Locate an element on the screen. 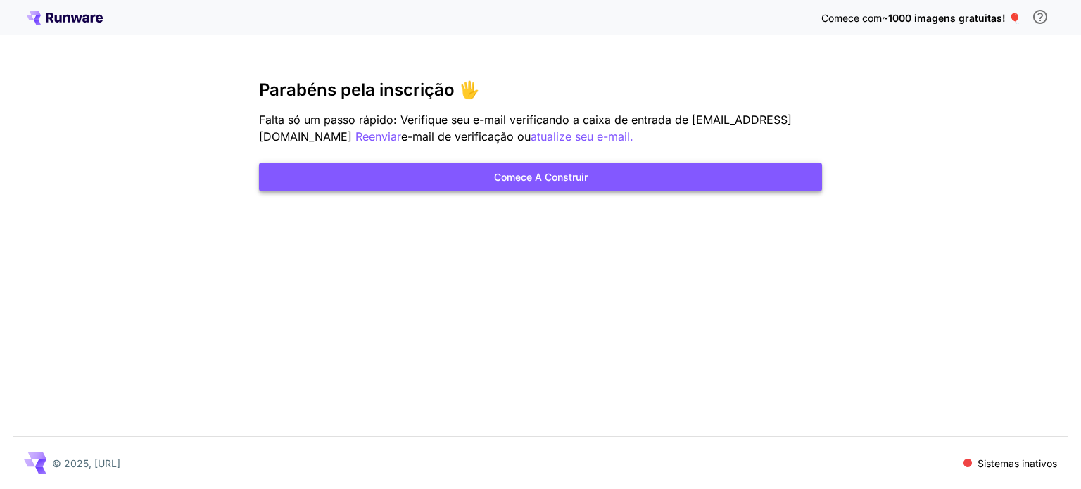 This screenshot has width=1081, height=489. font: atualize seu e-mail. is located at coordinates (582, 137).